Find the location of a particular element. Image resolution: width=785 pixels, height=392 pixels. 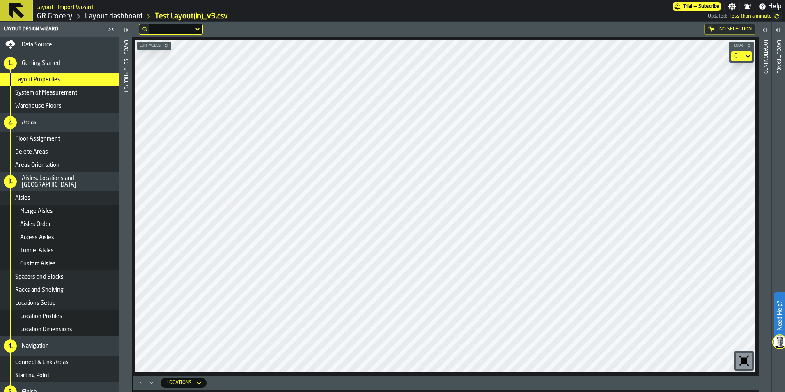

span: Merge Aisles is located at coordinates (37, 211).